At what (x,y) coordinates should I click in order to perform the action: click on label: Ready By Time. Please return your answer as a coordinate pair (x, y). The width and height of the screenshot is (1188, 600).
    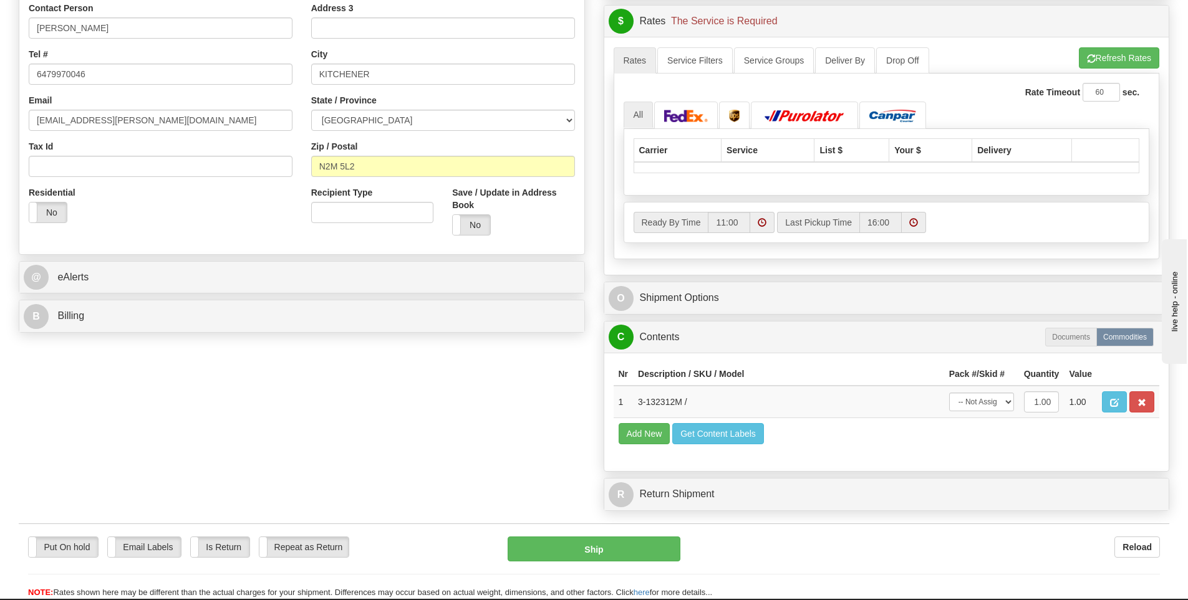
    Looking at the image, I should click on (671, 223).